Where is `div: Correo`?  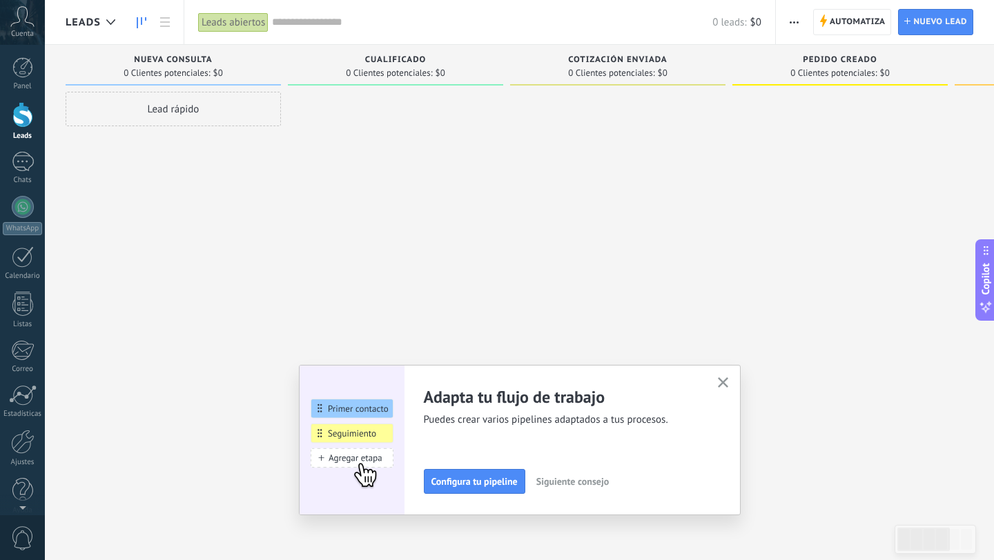
div: Correo is located at coordinates (23, 369).